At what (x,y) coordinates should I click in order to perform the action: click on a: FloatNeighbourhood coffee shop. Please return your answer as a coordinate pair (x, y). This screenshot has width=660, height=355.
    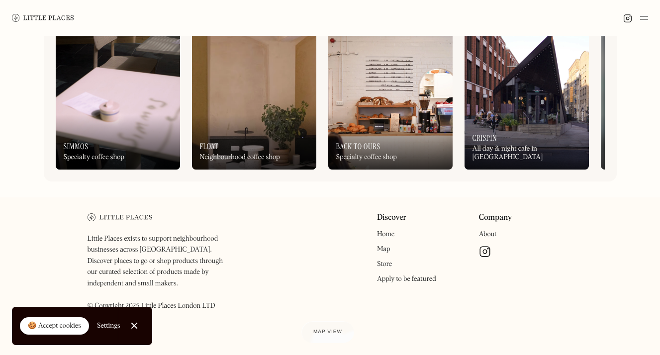
    Looking at the image, I should click on (254, 95).